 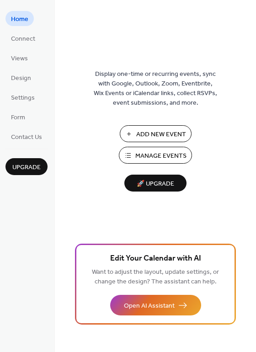 I want to click on span: Edit Your Calendar with AI, so click(x=155, y=259).